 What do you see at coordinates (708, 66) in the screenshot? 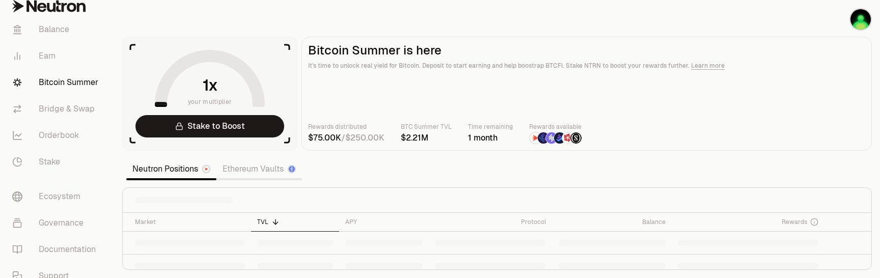
I see `a: Learn more` at bounding box center [708, 66].